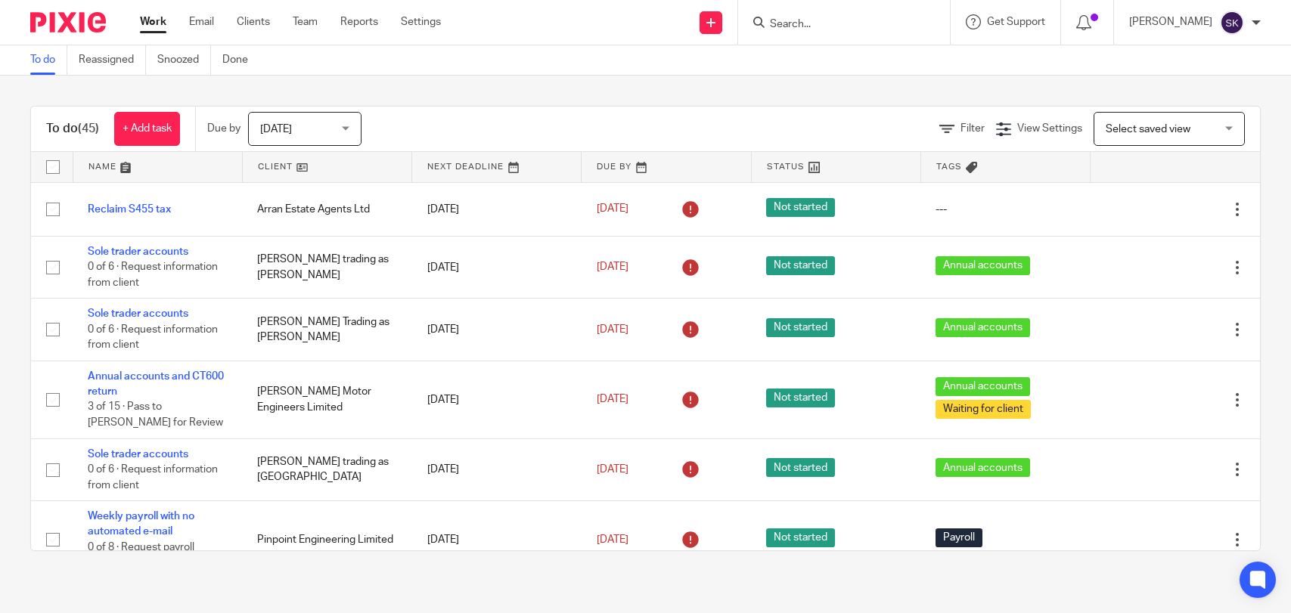 The image size is (1291, 613). What do you see at coordinates (240, 60) in the screenshot?
I see `a: Done` at bounding box center [240, 60].